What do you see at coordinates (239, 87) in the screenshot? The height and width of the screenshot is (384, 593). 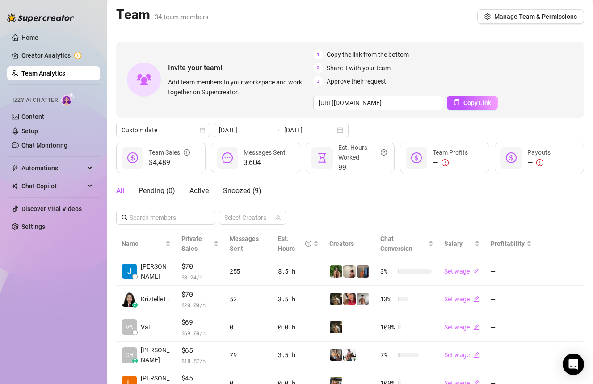 I see `span: Add team members to your workspace and work together on Supercreator.` at bounding box center [239, 87].